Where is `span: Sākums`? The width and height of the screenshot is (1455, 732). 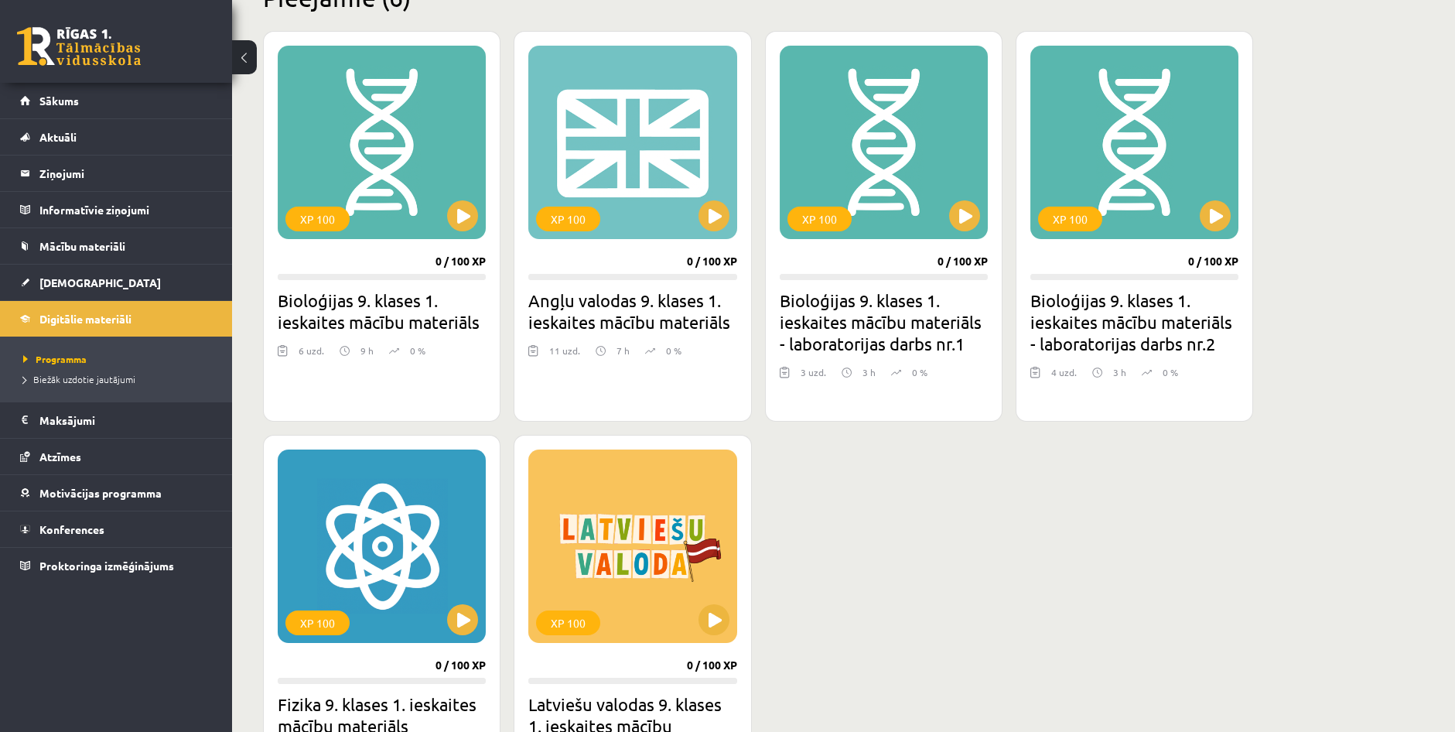
span: Sākums is located at coordinates (59, 101).